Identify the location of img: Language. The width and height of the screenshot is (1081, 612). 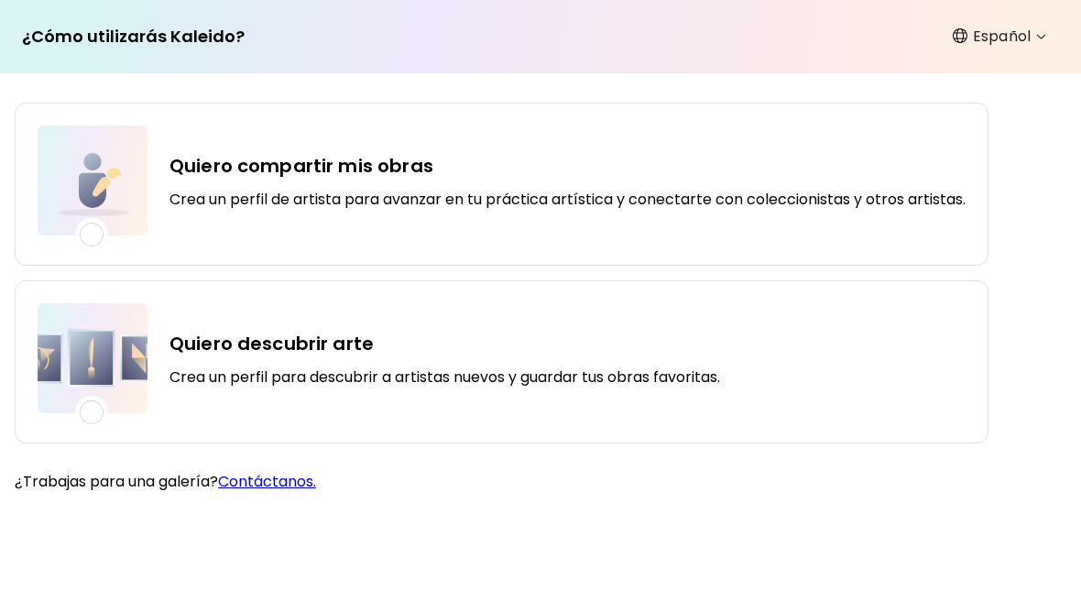
(960, 36).